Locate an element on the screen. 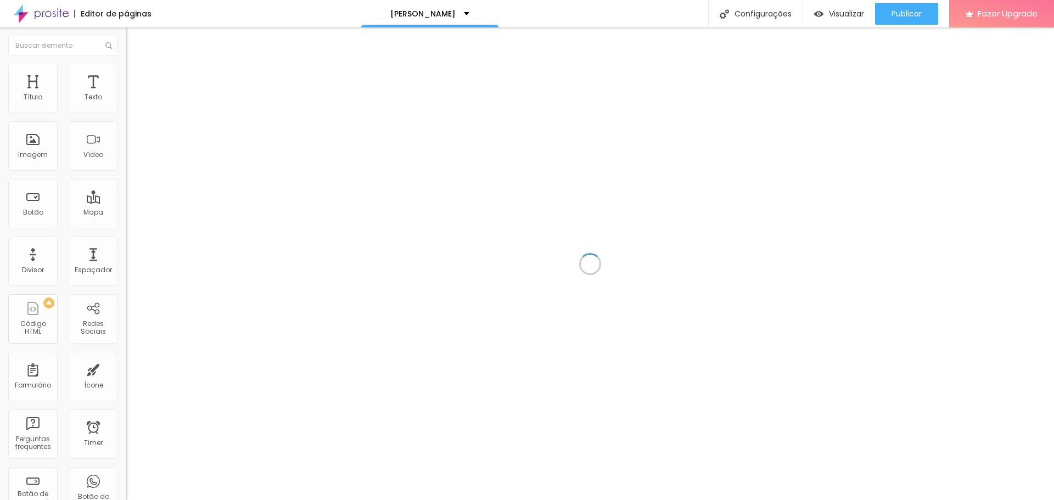 Image resolution: width=1054 pixels, height=500 pixels. div: Timer is located at coordinates (93, 443).